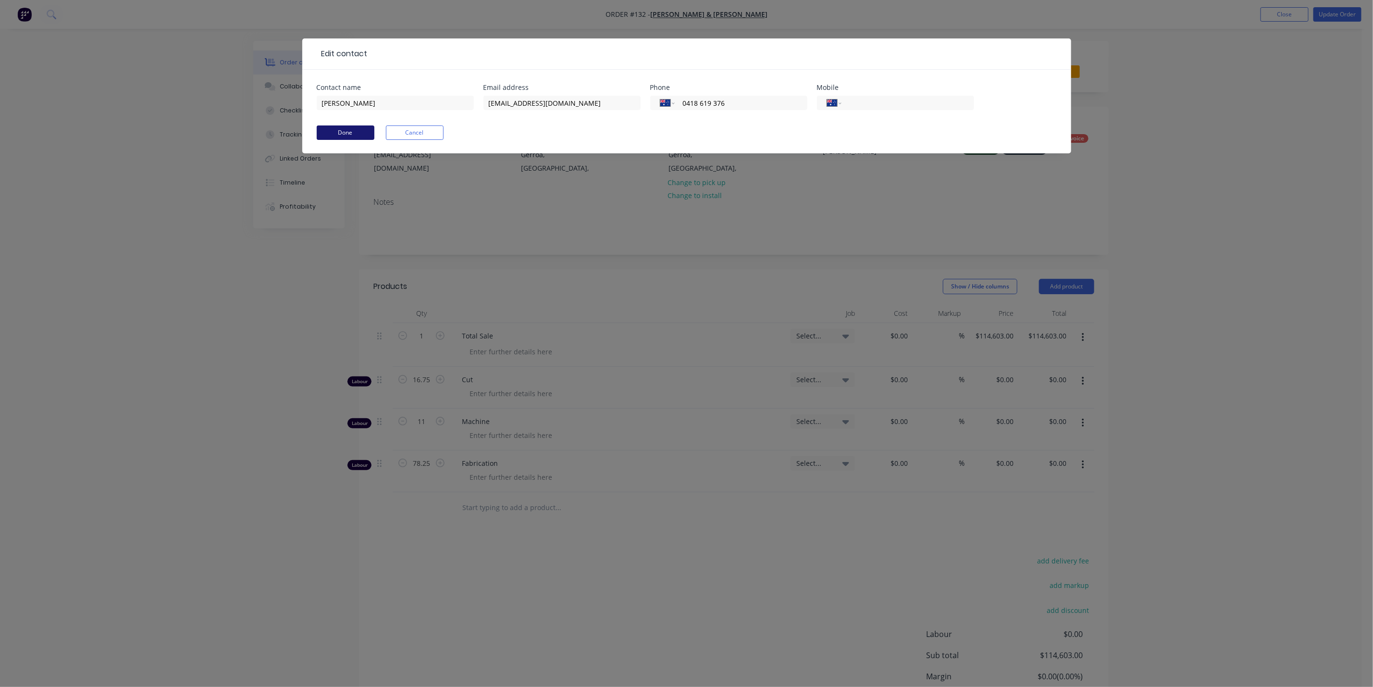 This screenshot has height=687, width=1373. What do you see at coordinates (395, 87) in the screenshot?
I see `div: Contact name` at bounding box center [395, 87].